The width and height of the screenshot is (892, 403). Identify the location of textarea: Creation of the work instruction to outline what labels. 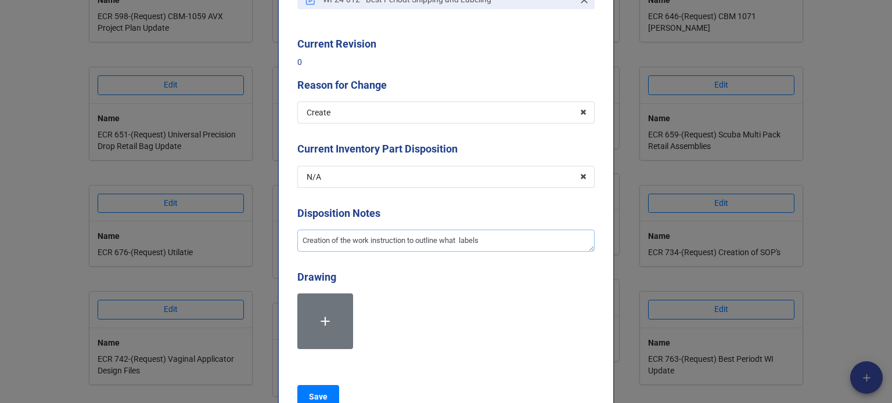
(446, 241).